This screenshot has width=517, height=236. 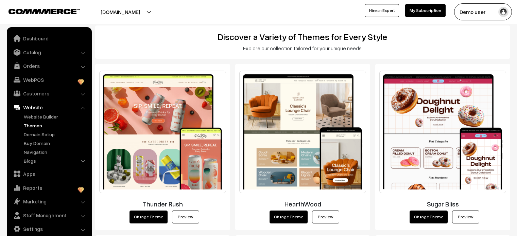 What do you see at coordinates (302, 204) in the screenshot?
I see `h3: HearthWood` at bounding box center [302, 204].